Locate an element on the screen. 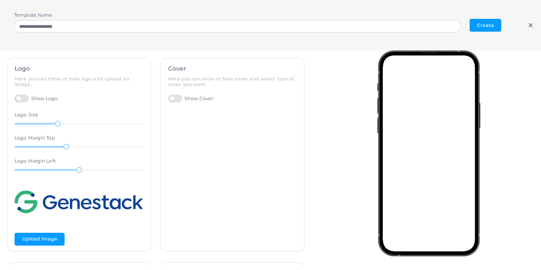  img: Logo is located at coordinates (79, 202).